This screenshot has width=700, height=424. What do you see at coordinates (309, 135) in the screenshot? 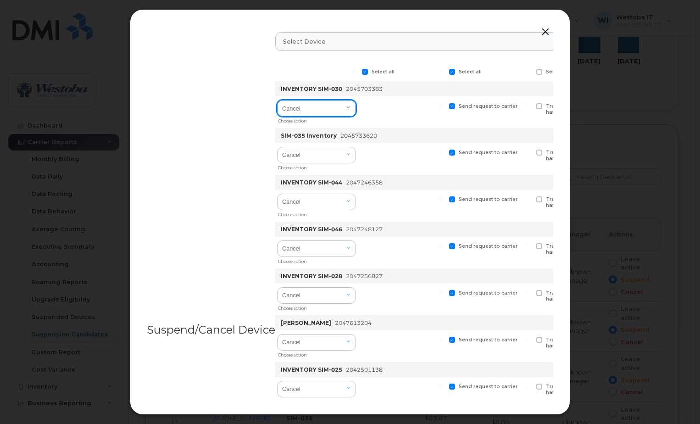
I see `strong: SIM-035 Inventory` at bounding box center [309, 135].